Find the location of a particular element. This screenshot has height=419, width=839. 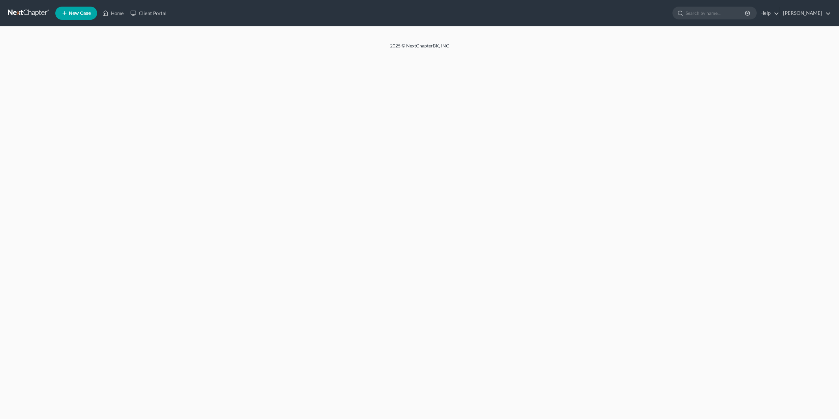

a: Client Portal is located at coordinates (148, 13).